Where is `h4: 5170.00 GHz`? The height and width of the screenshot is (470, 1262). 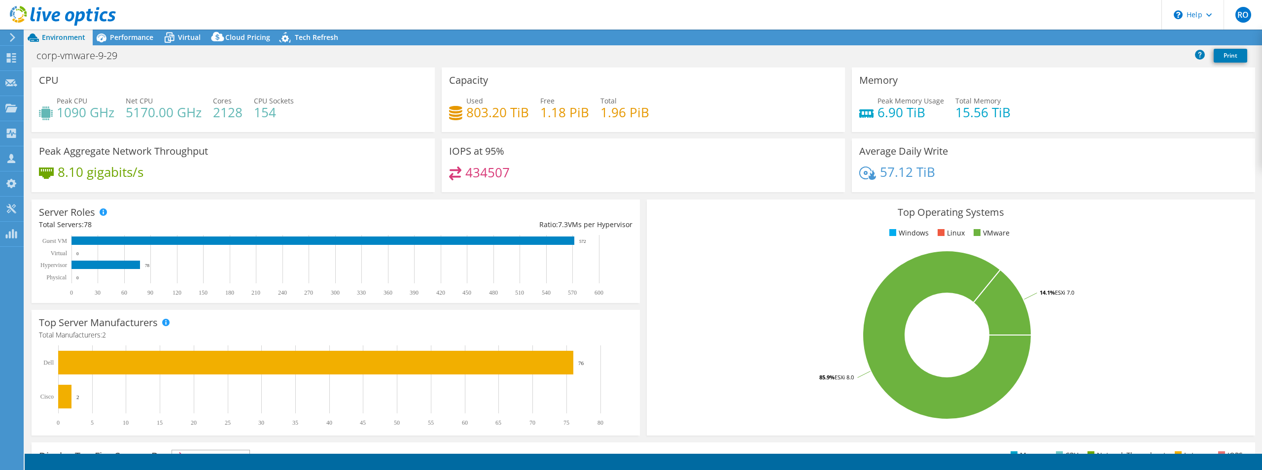 h4: 5170.00 GHz is located at coordinates (164, 112).